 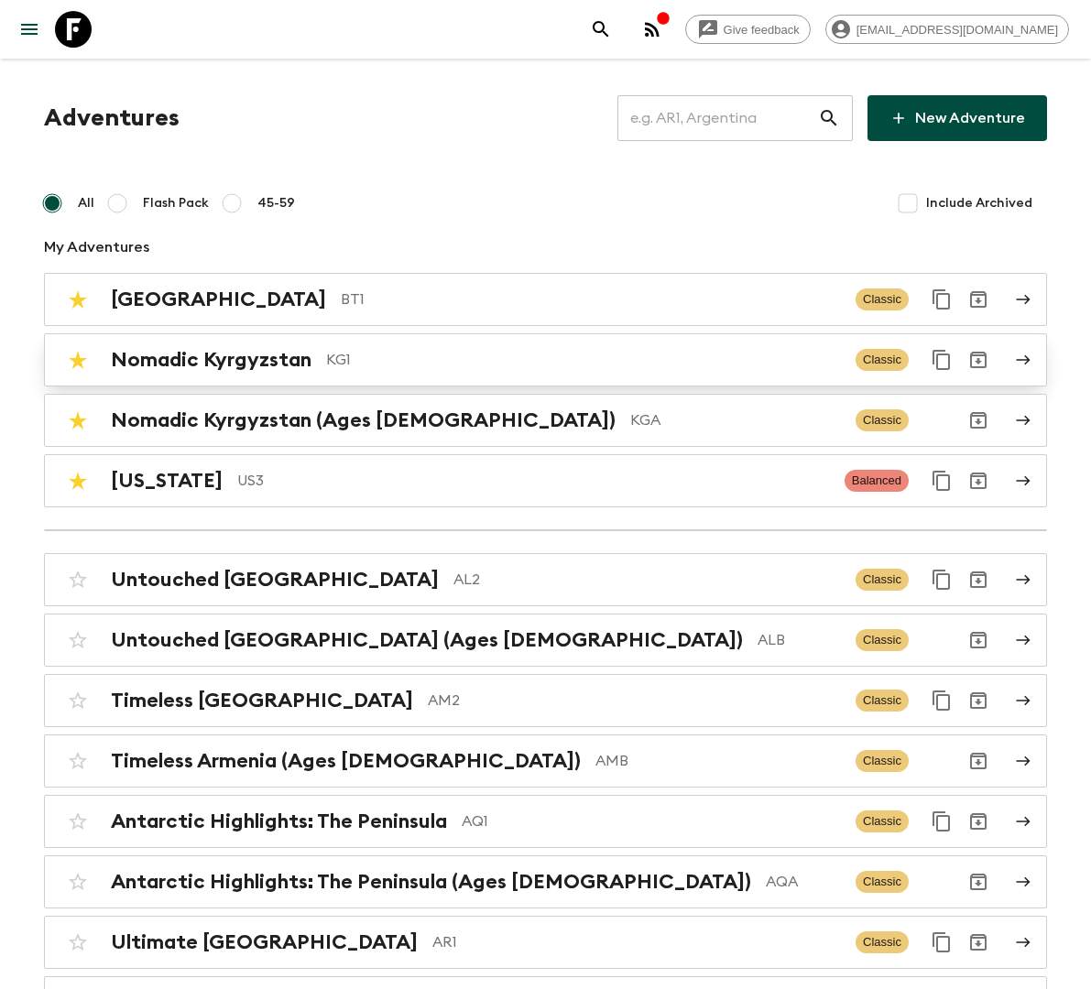 I want to click on a: Nomadic KyrgyzstanKG1ClassicDuplicate for 45-59Archive, so click(x=545, y=360).